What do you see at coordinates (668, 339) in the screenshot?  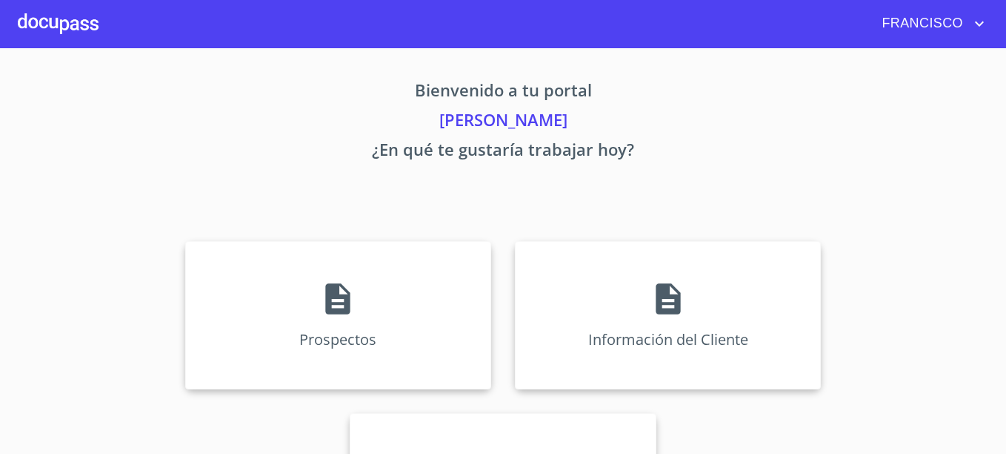 I see `p: Información del Cliente` at bounding box center [668, 339].